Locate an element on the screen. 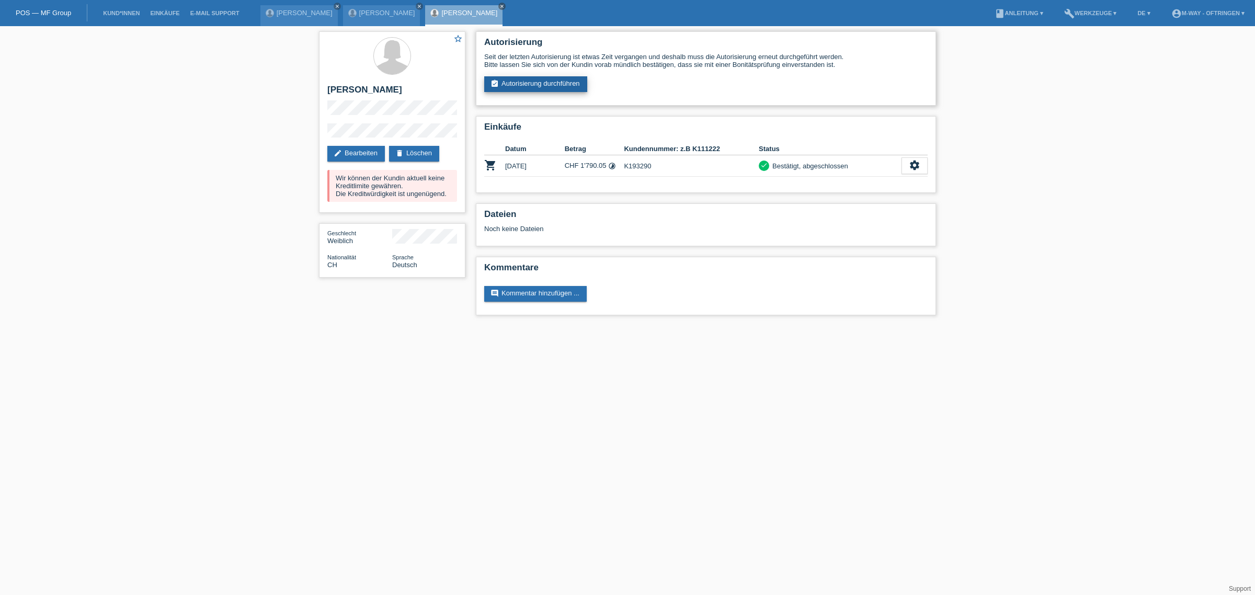 The image size is (1255, 595). i: POSP00007576 is located at coordinates (490, 165).